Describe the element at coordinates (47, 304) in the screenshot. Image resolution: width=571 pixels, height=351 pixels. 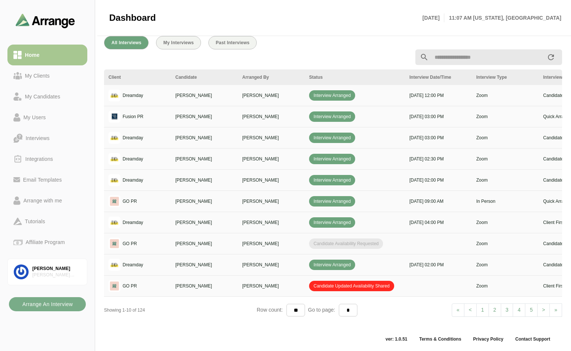
I see `b: Arrange An Interview` at that location.